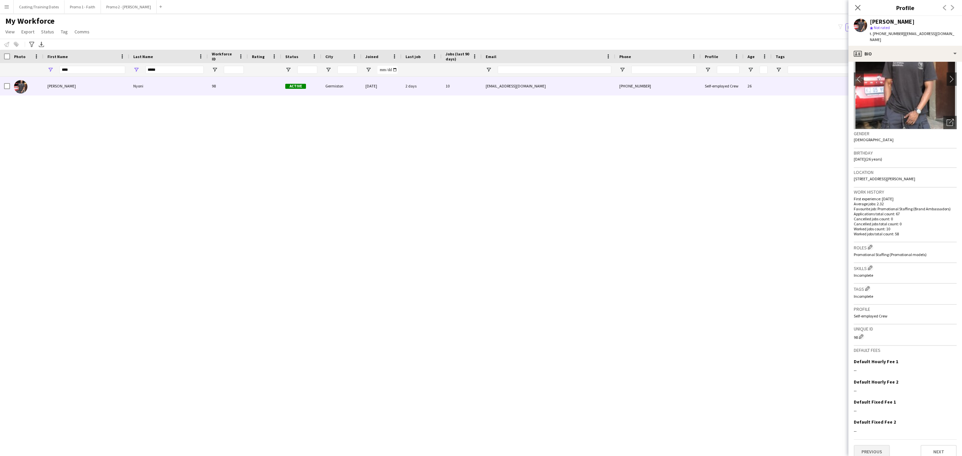  Describe the element at coordinates (905, 172) in the screenshot. I see `h3: Location` at that location.